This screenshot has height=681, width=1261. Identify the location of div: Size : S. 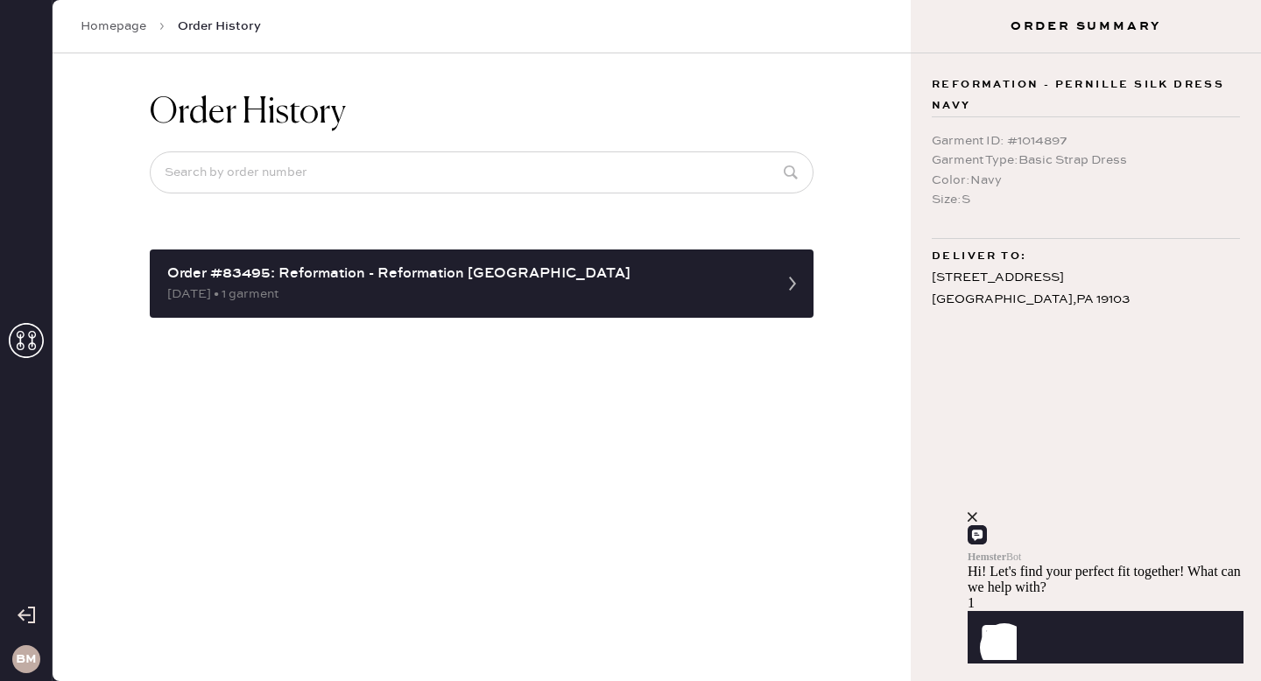
(1086, 200).